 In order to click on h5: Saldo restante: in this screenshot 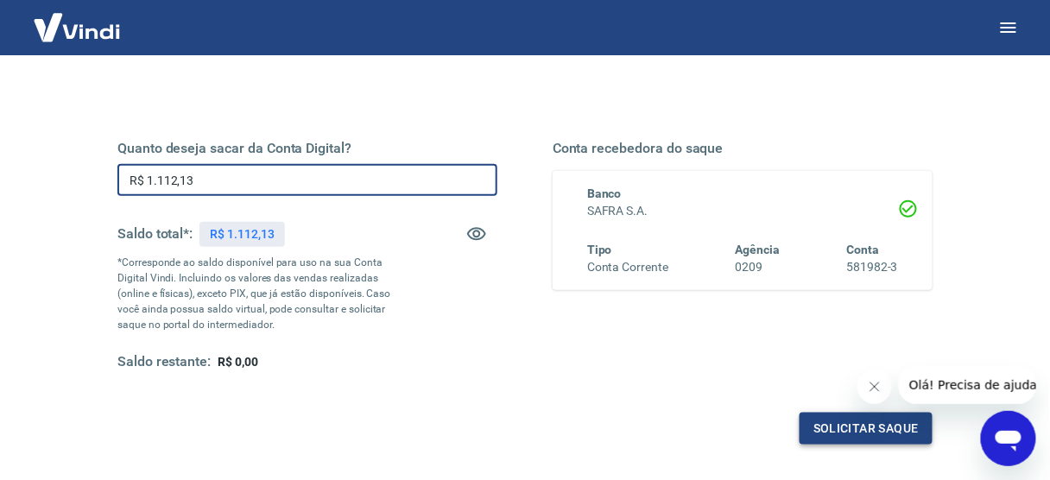, I will do `click(164, 362)`.